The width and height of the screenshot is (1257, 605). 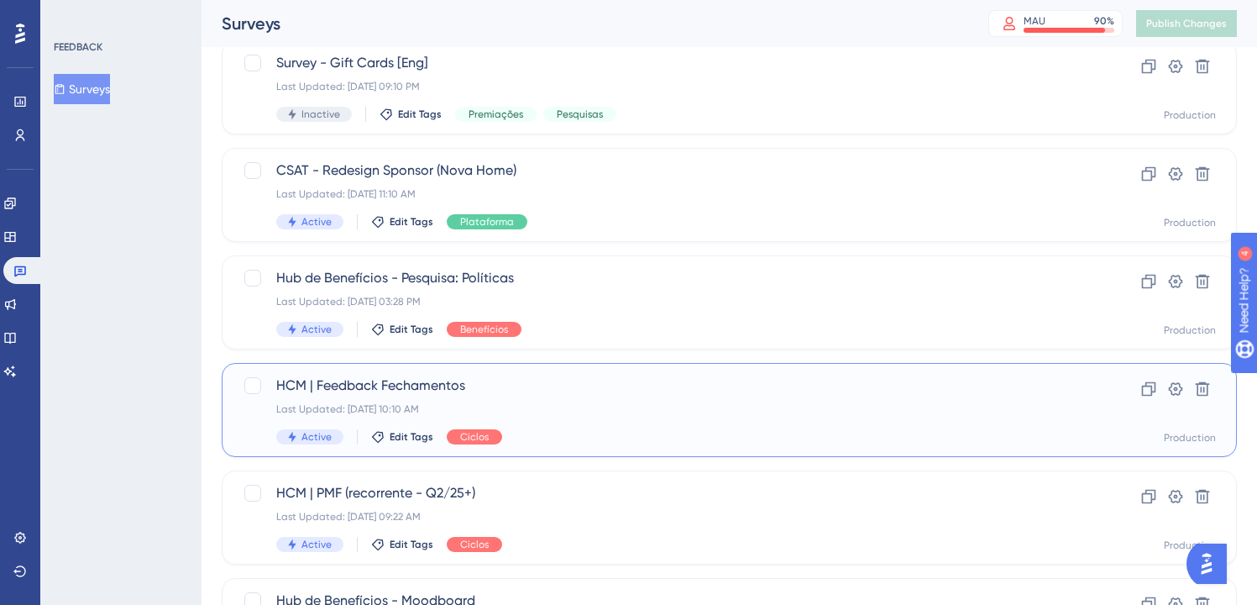 What do you see at coordinates (662, 63) in the screenshot?
I see `span: Survey - Gift Cards [Eng]` at bounding box center [662, 63].